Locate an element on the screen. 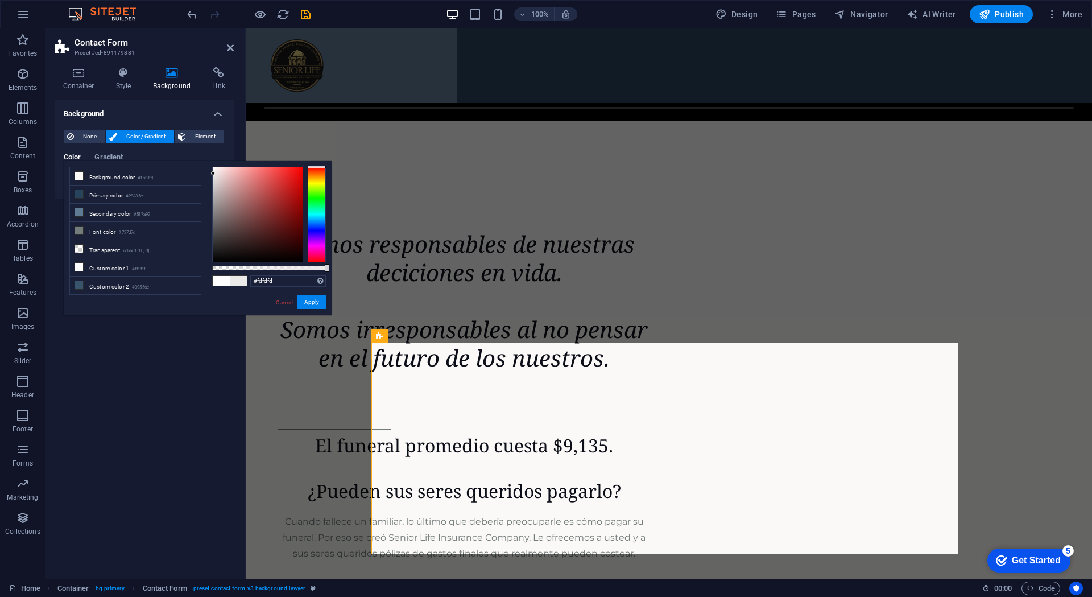  p: Content is located at coordinates (23, 156).